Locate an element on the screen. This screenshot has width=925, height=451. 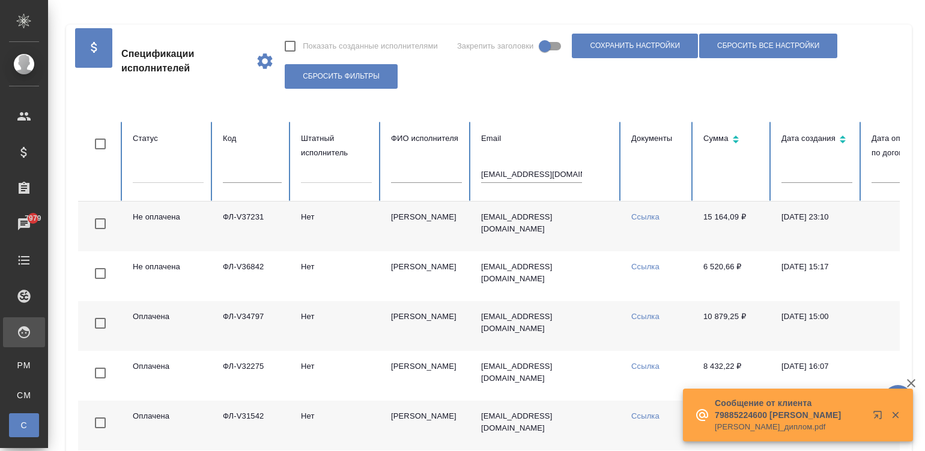
div: Статус is located at coordinates (168, 139).